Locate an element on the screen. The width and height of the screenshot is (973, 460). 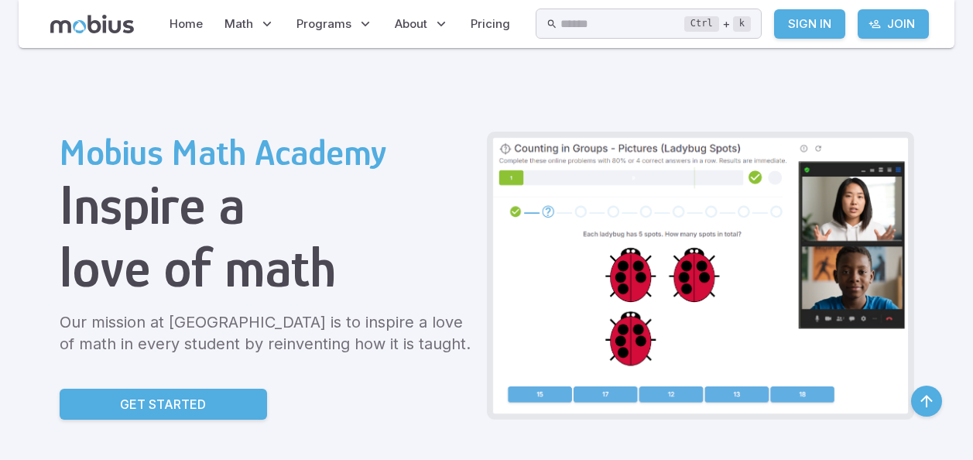
a: Home is located at coordinates (186, 24).